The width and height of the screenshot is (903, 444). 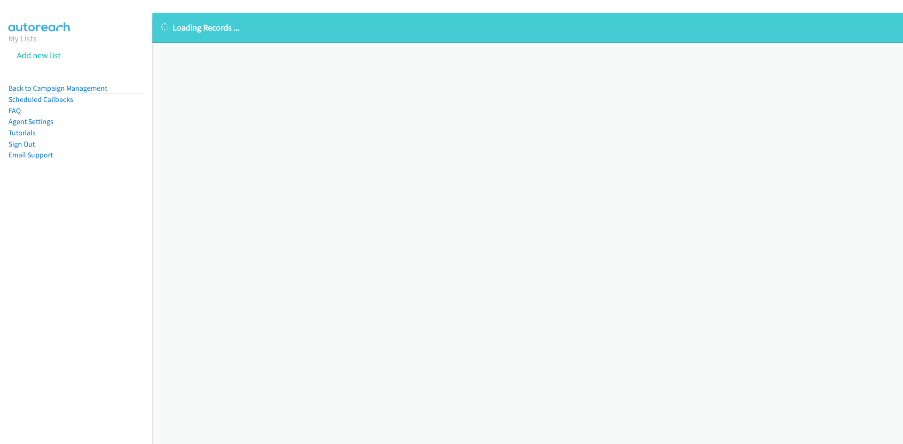 I want to click on a: Agent Settings, so click(x=31, y=121).